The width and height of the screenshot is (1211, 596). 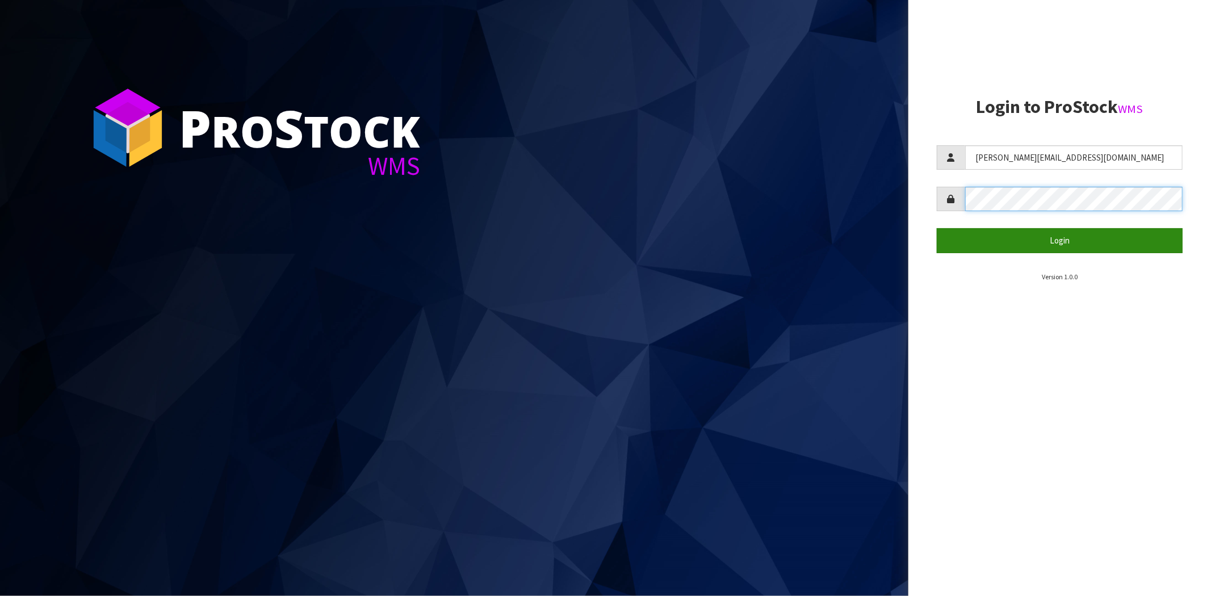 I want to click on input: Username, so click(x=1074, y=157).